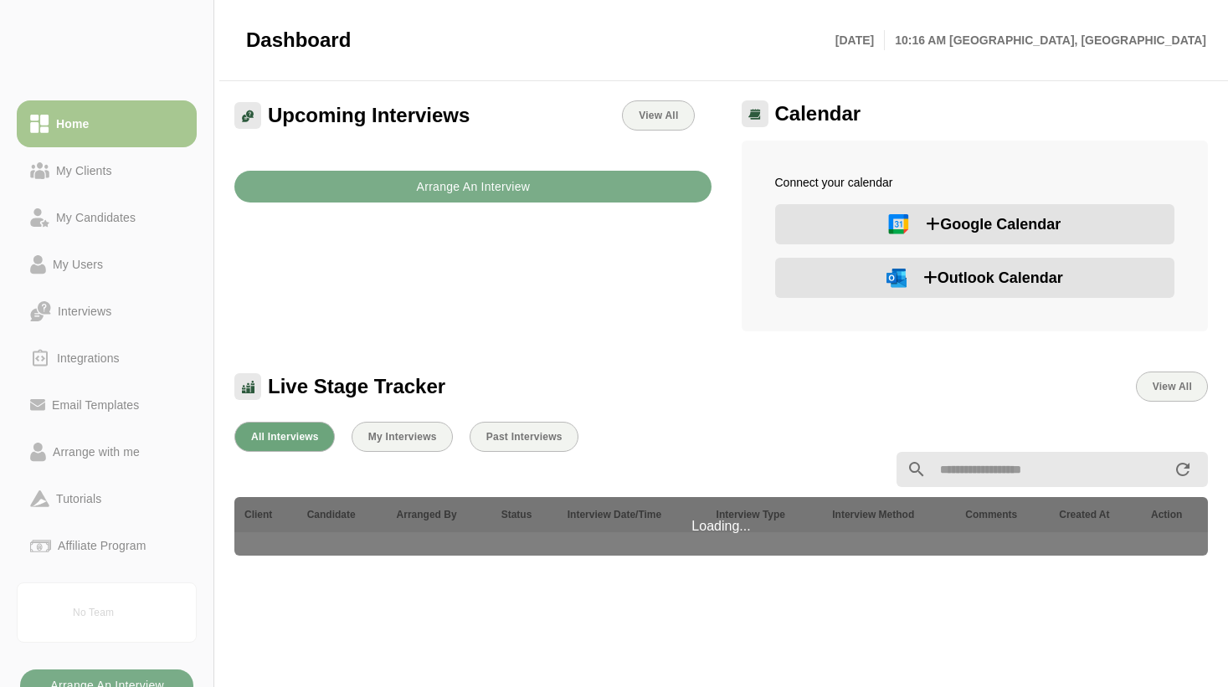  Describe the element at coordinates (79, 499) in the screenshot. I see `div: Tutorials` at that location.